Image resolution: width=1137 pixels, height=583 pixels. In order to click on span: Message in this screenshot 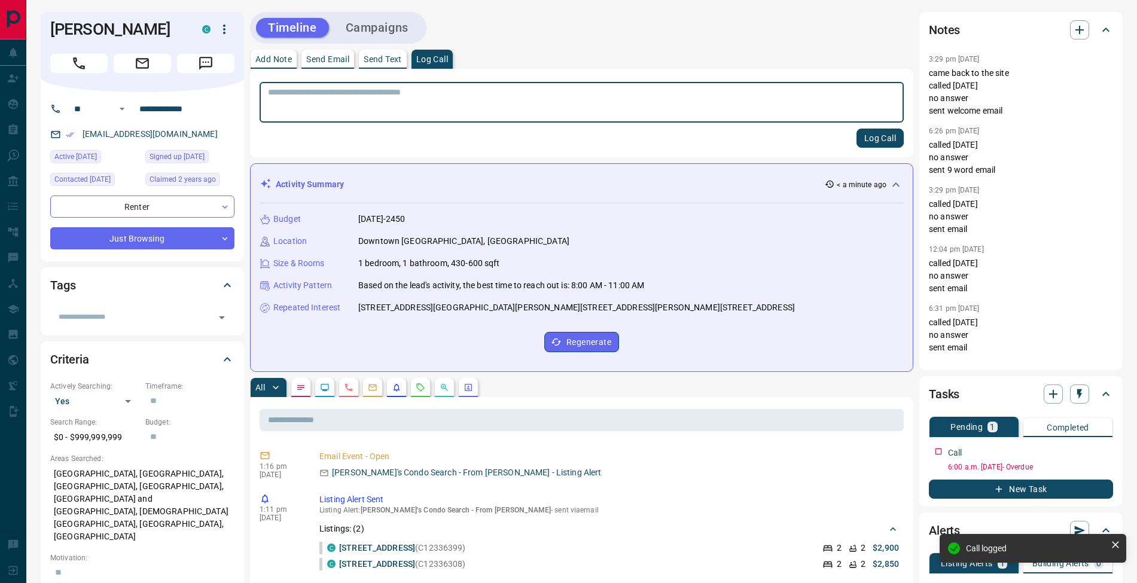, I will do `click(206, 63)`.